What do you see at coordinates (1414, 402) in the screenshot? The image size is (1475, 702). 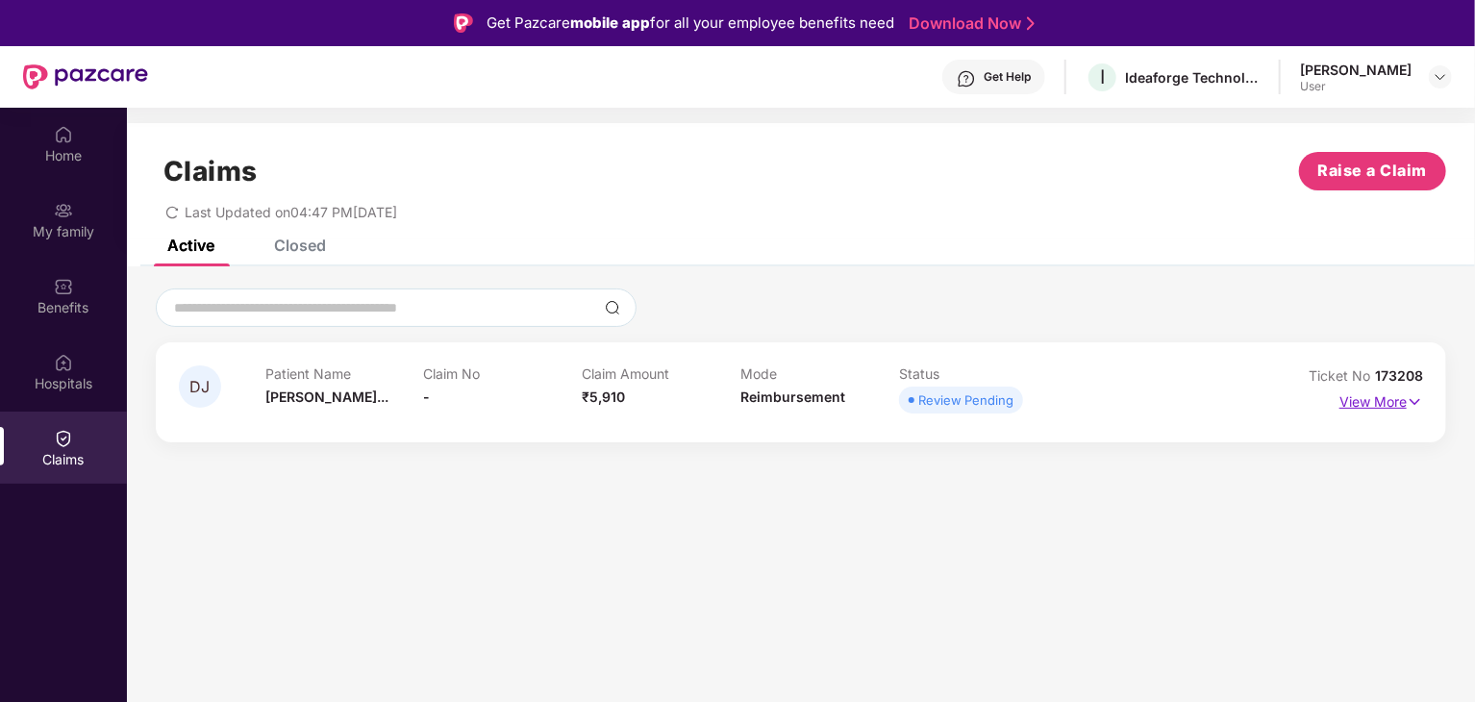 I see `img: svg+xml;base64,PHN2ZyB4bWxucz0iaHR0cDovL3d3dy53My5vcmcvMjAwMC9zdmciIHdpZHRoPSIxNyIgaGVpZ2h0PSIxNy...` at bounding box center [1414, 402].